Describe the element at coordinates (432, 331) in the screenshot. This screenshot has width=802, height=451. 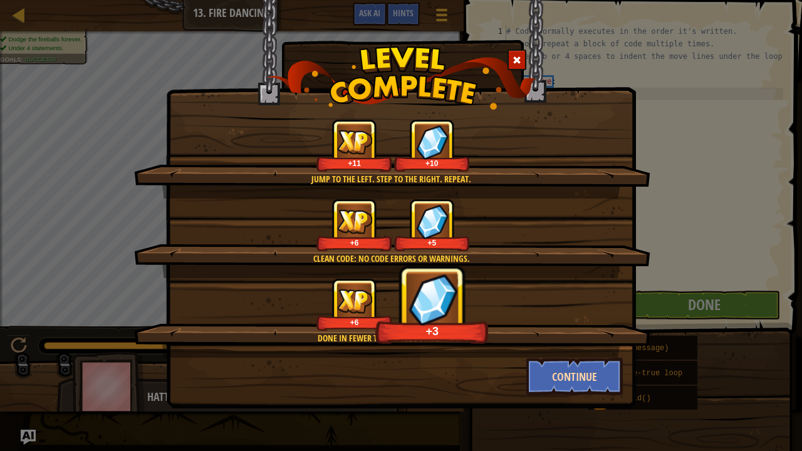
I see `div: +3` at that location.